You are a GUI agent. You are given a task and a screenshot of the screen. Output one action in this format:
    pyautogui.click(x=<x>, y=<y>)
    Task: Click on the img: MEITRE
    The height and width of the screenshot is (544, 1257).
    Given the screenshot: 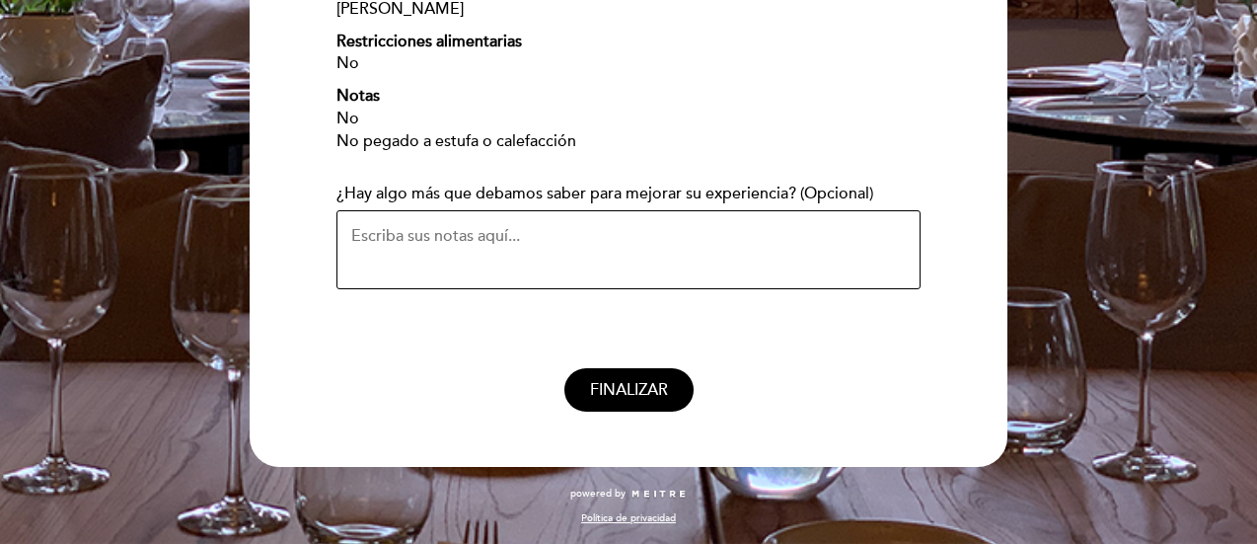 What is the action you would take?
    pyautogui.click(x=658, y=494)
    